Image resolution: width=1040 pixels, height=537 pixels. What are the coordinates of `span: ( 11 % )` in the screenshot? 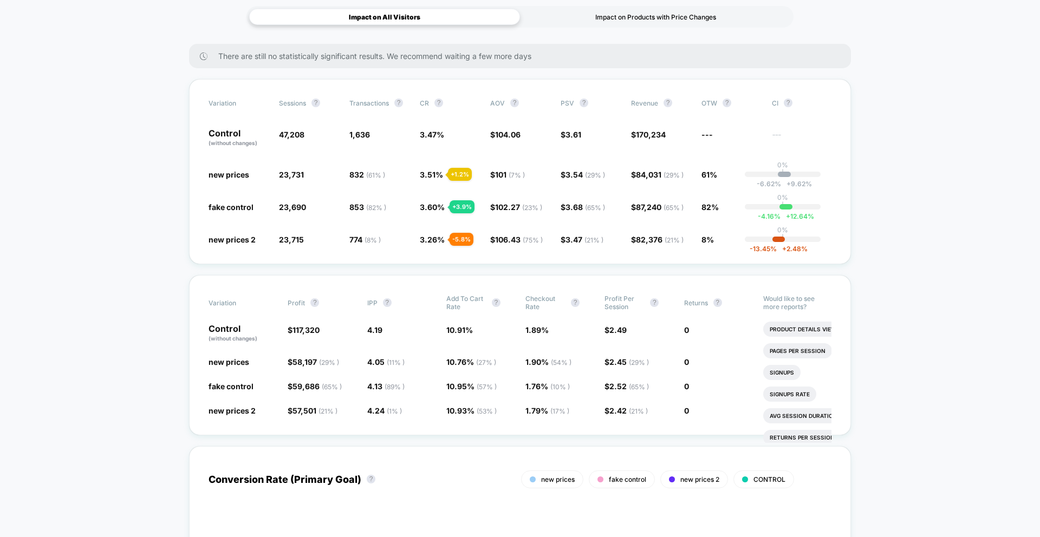 It's located at (395, 362).